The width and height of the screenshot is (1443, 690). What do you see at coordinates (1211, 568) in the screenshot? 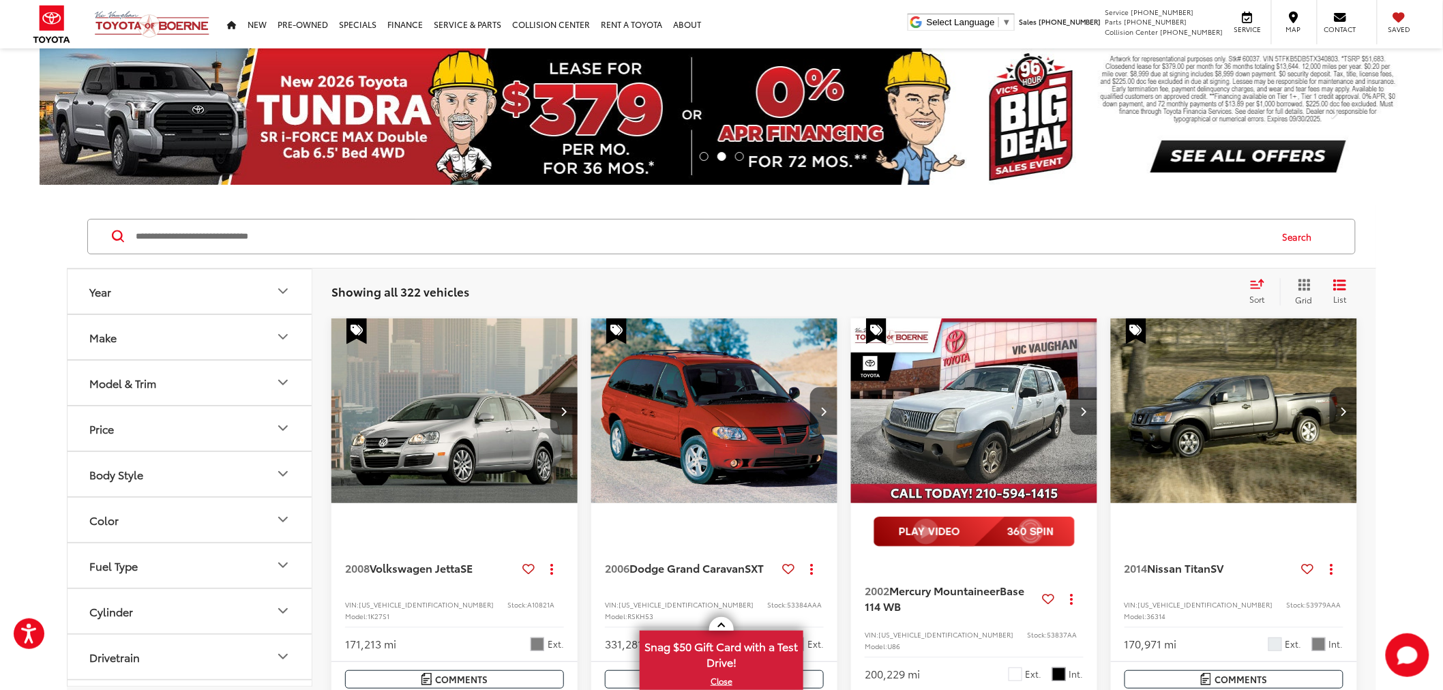
I see `a: 2014Nissan TitanSV` at bounding box center [1211, 568].